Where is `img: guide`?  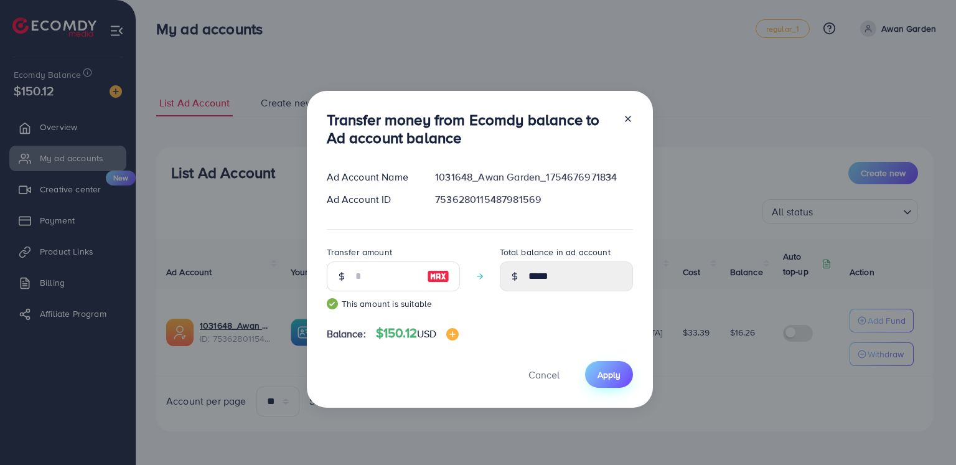 img: guide is located at coordinates (332, 304).